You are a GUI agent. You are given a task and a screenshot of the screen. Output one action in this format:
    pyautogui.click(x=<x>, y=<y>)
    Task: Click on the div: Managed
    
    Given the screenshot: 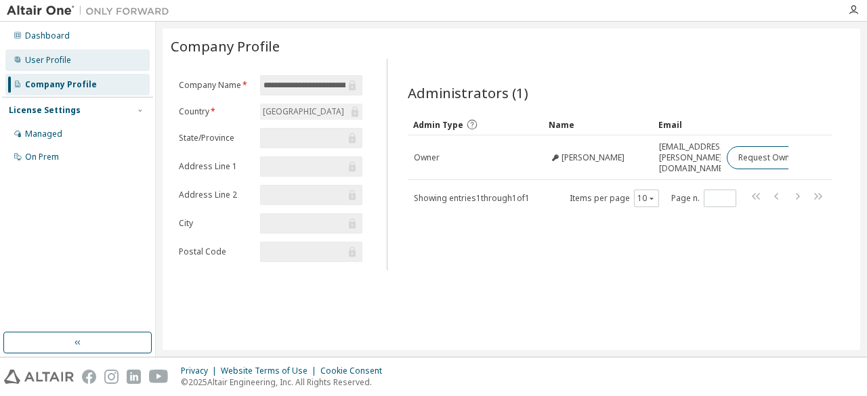 What is the action you would take?
    pyautogui.click(x=43, y=134)
    